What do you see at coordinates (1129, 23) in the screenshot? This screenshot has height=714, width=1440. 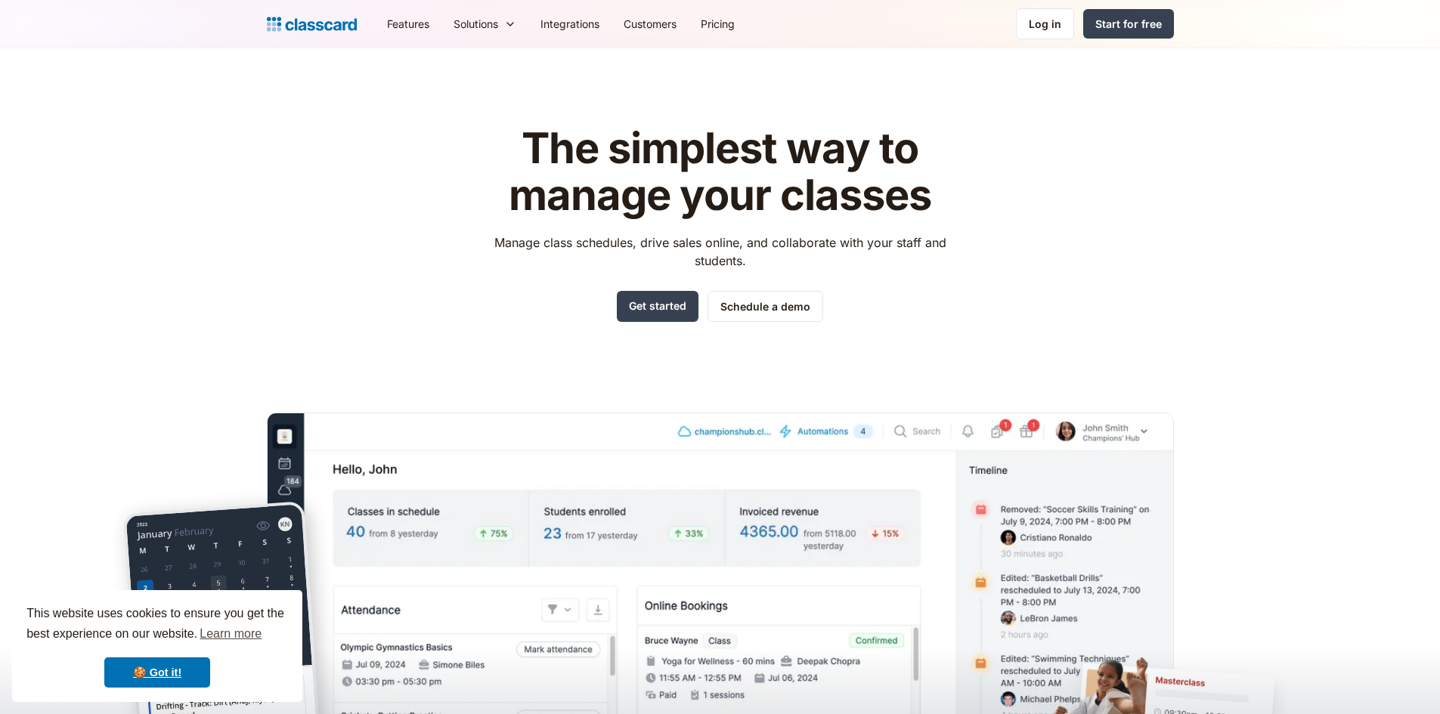 I see `a: Start for free` at bounding box center [1129, 23].